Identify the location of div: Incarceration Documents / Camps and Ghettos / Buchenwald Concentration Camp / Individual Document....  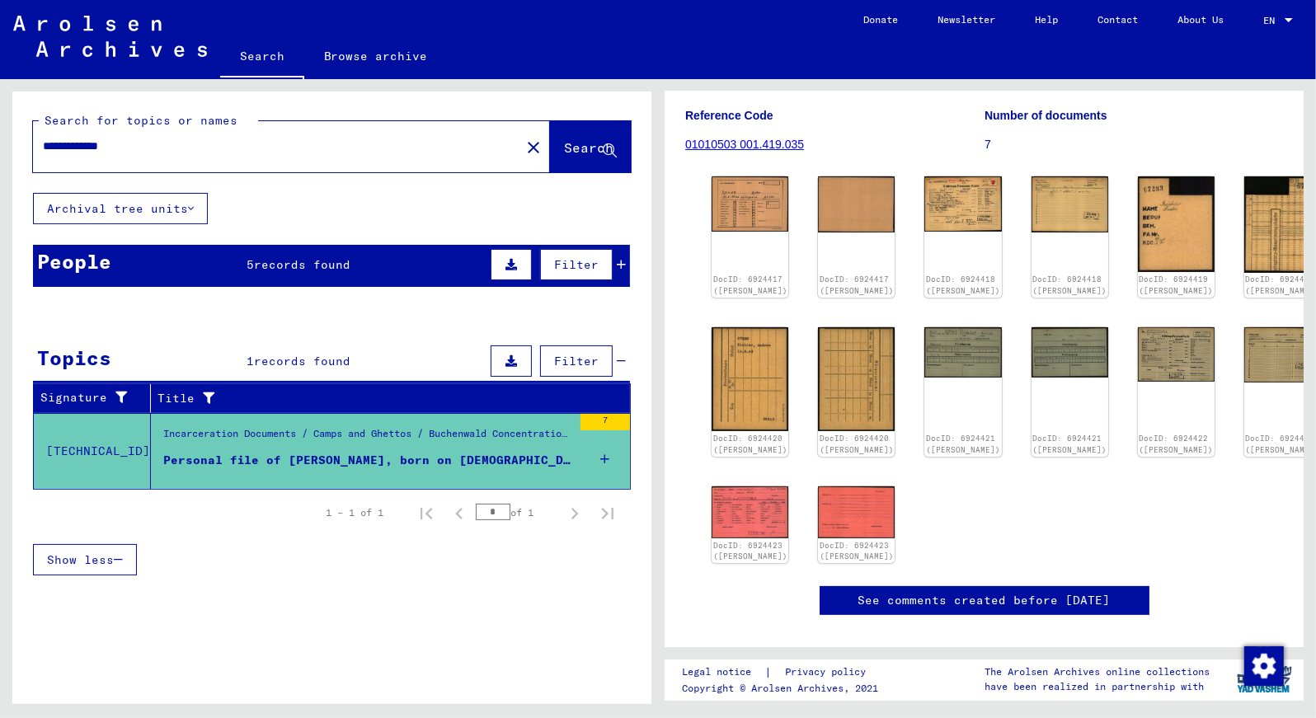
(368, 438).